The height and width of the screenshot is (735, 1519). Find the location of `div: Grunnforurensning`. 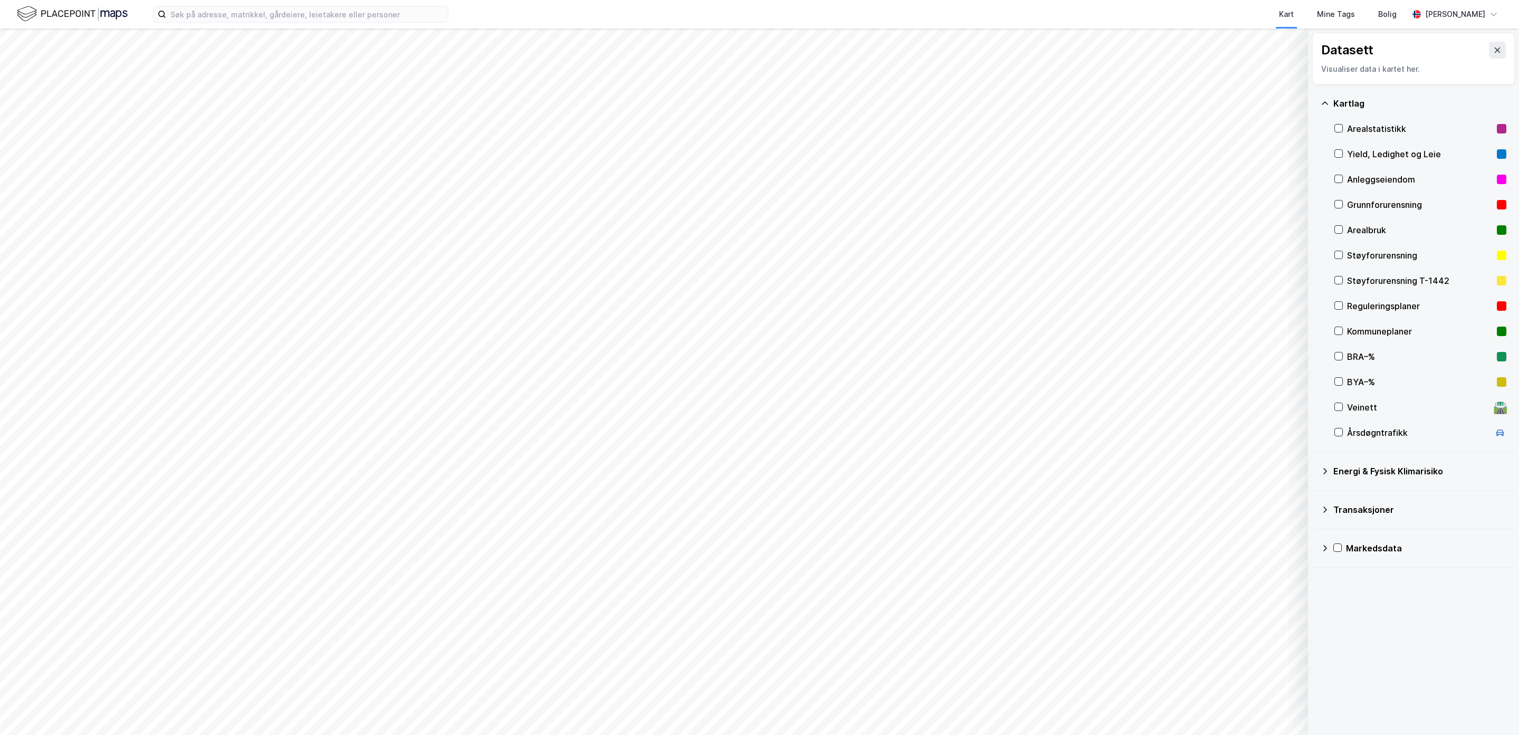

div: Grunnforurensning is located at coordinates (1420, 205).